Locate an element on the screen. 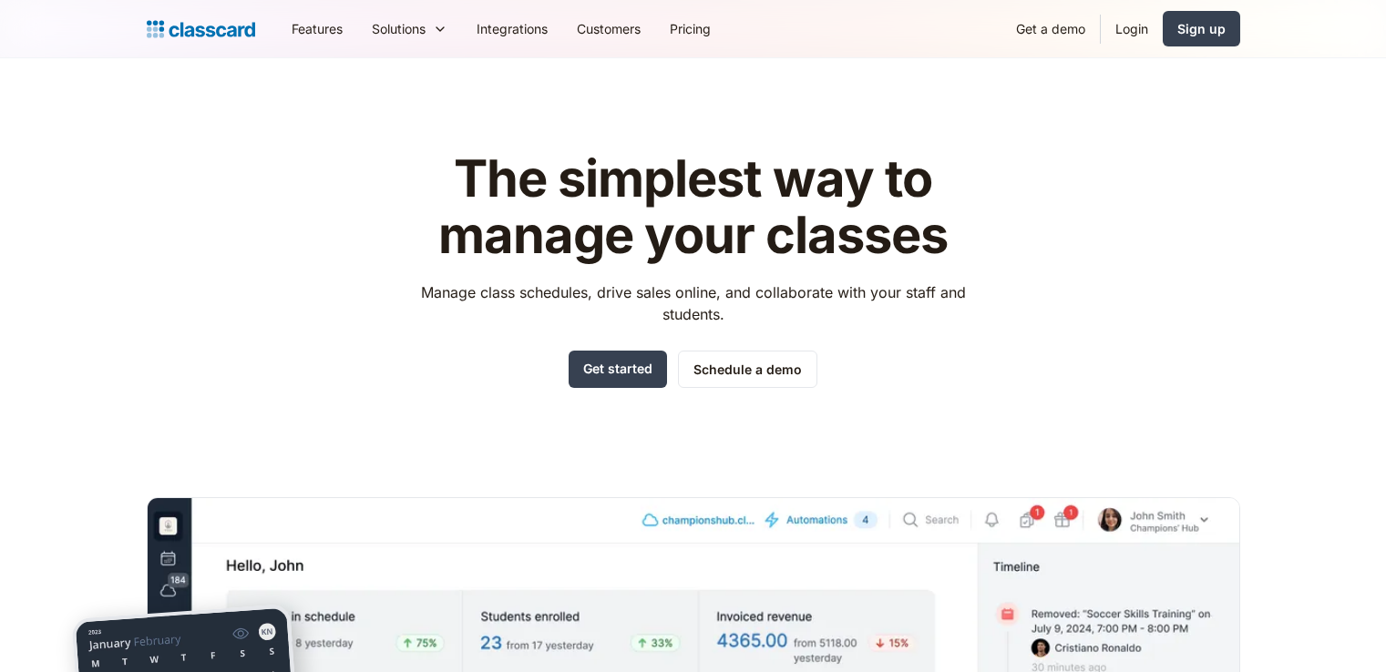  div: Sign up is located at coordinates (1201, 28).